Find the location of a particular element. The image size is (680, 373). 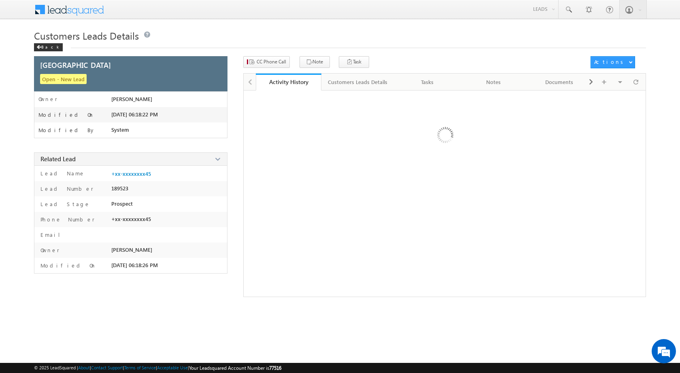

span: 189523 is located at coordinates (120, 189).